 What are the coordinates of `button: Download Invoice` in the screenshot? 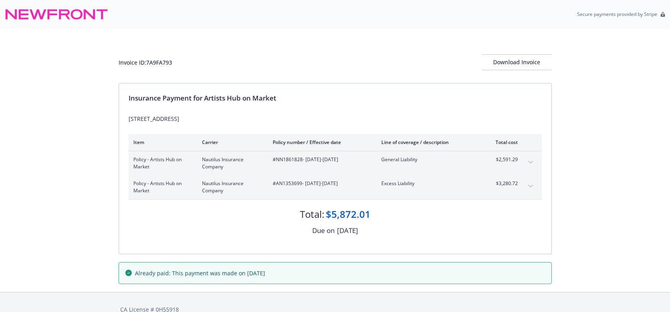 It's located at (516, 62).